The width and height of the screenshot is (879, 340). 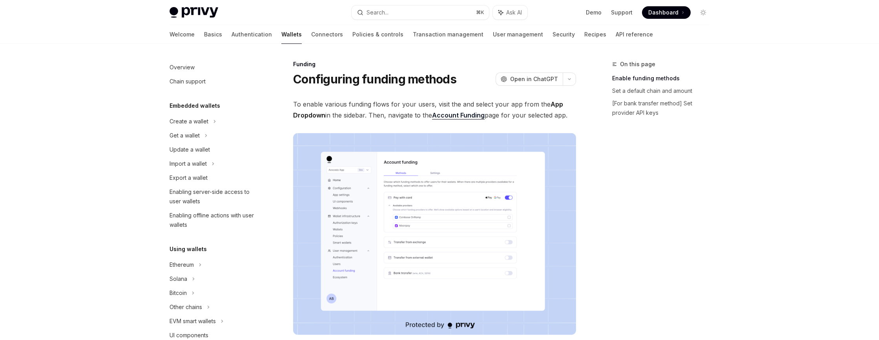 What do you see at coordinates (378, 35) in the screenshot?
I see `a: Policies & controls` at bounding box center [378, 35].